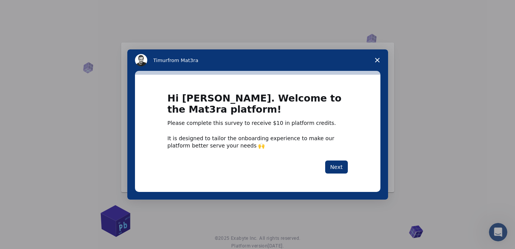  Describe the element at coordinates (258, 142) in the screenshot. I see `div: It is designed to tailor the onboarding experience to make our platform better serve your needs 🙌` at that location.